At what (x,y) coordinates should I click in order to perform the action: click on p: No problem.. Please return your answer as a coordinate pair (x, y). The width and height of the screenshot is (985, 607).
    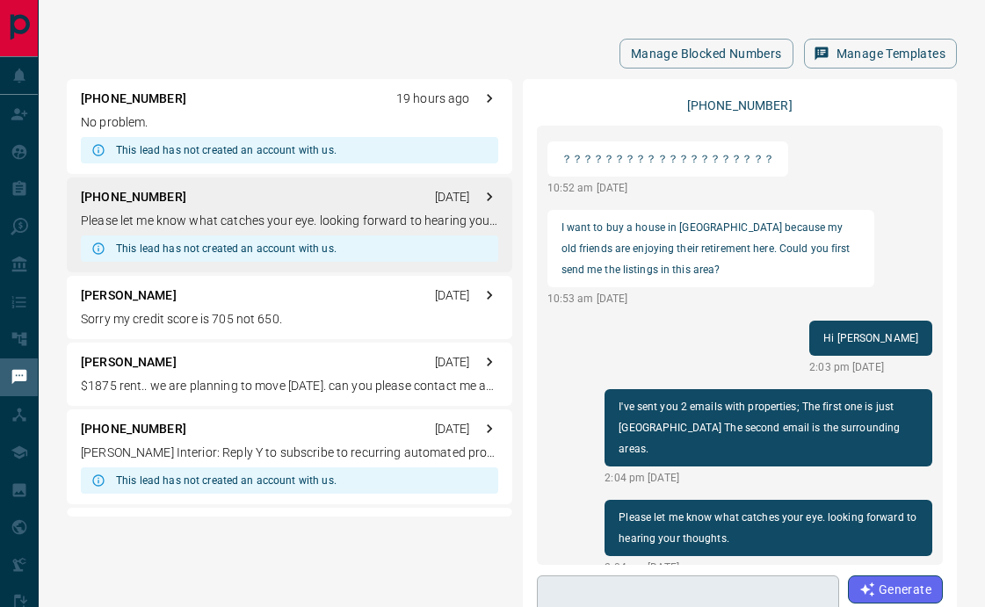
    Looking at the image, I should click on (289, 122).